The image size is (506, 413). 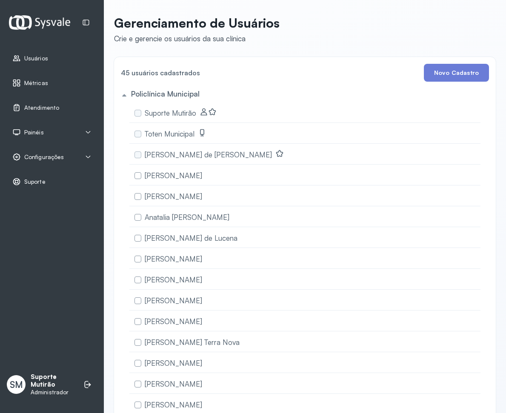 What do you see at coordinates (170, 113) in the screenshot?
I see `span: Suporte Mutirão` at bounding box center [170, 113].